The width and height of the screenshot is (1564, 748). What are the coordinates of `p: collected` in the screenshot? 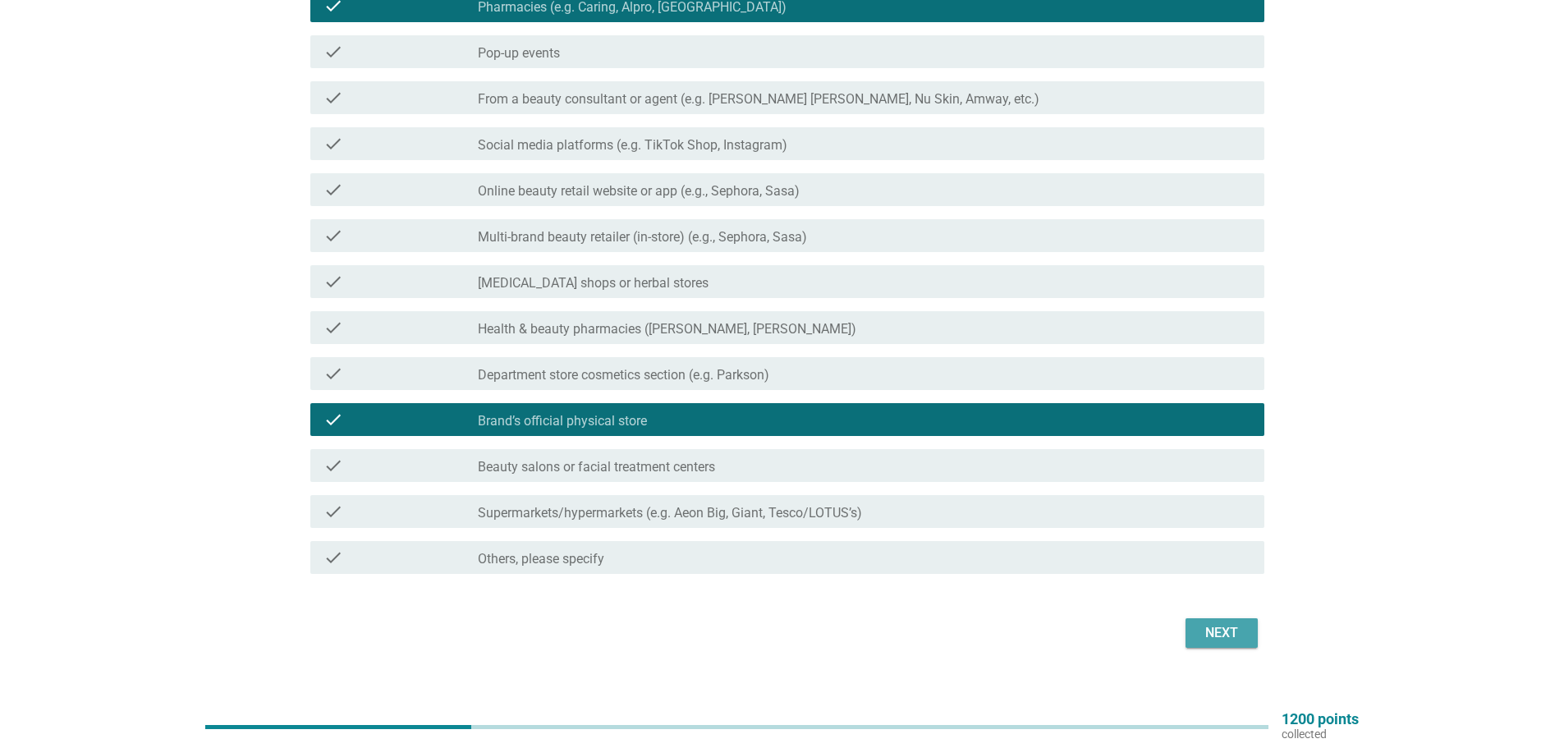 It's located at (1320, 734).